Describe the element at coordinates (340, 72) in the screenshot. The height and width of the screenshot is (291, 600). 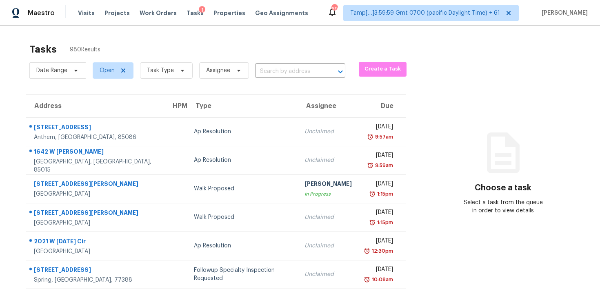
I see `button: Open` at that location.